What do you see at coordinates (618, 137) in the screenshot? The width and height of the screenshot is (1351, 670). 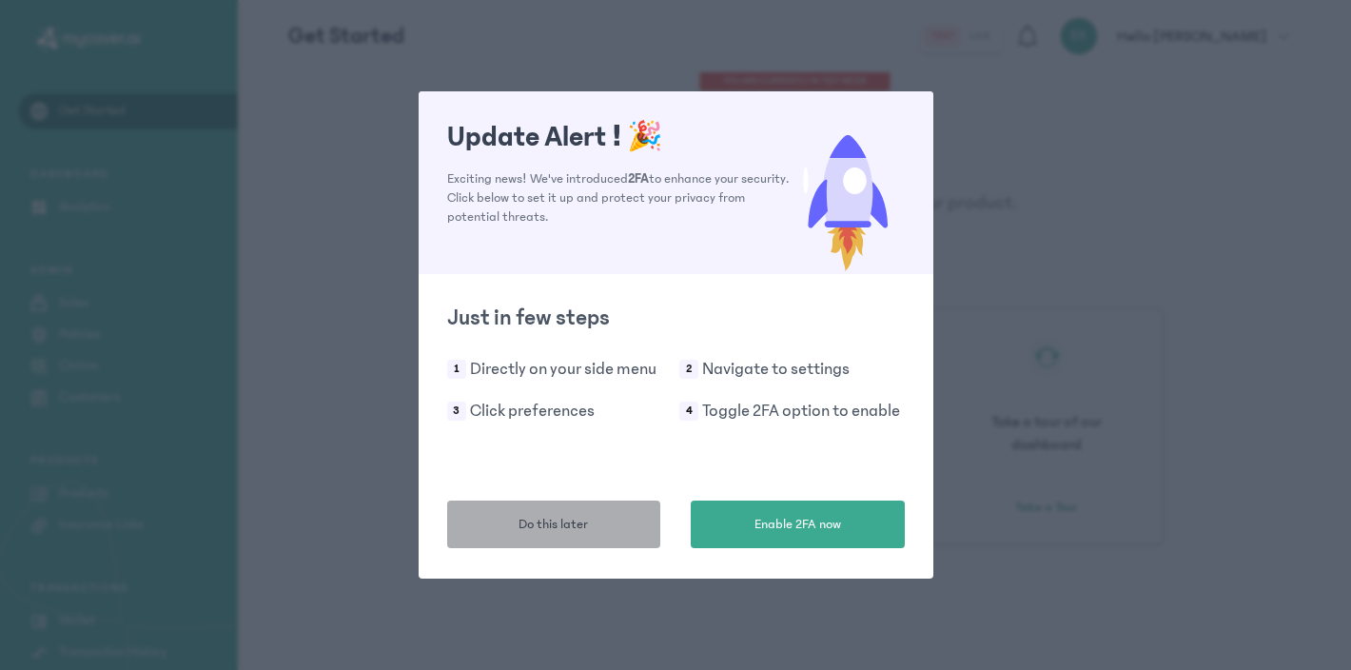 I see `h1: Update Alert !` at bounding box center [618, 137].